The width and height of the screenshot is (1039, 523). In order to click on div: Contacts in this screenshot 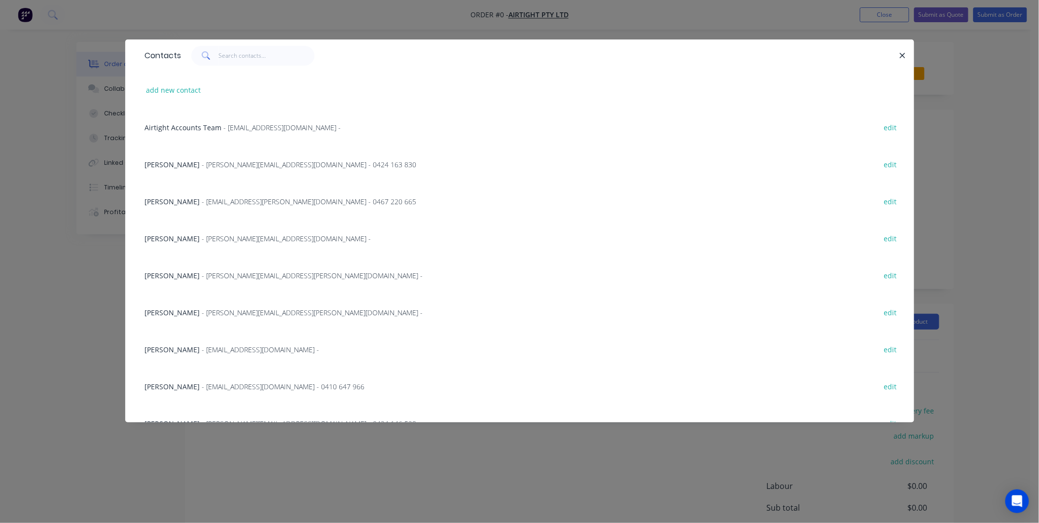, I will do `click(161, 56)`.